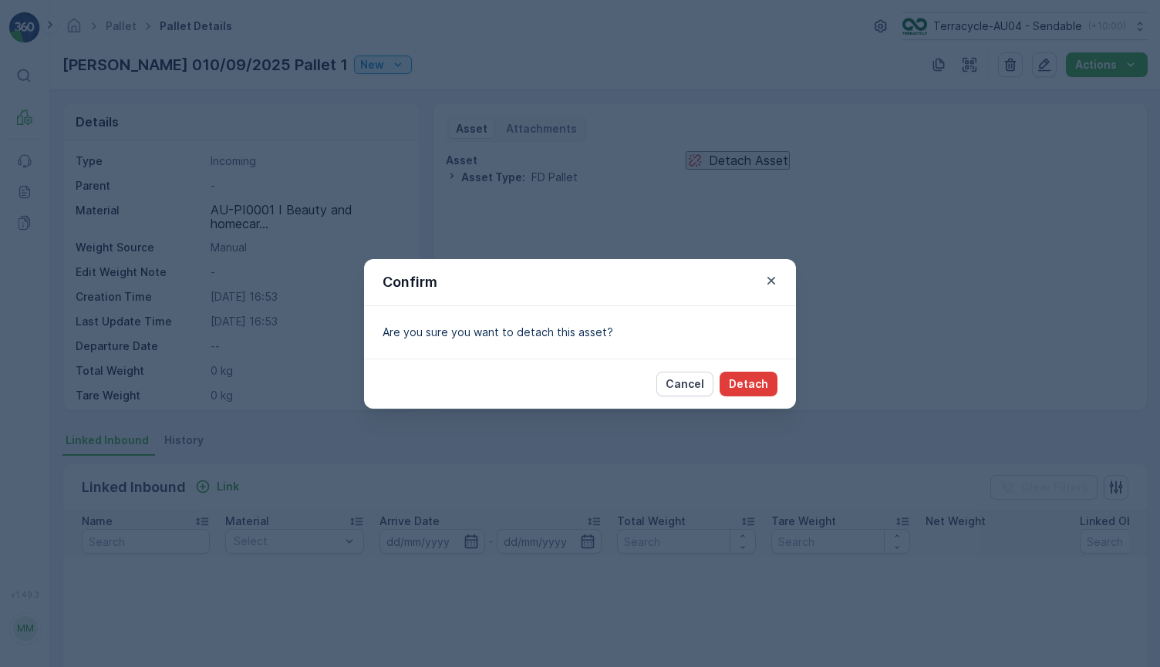 The image size is (1160, 667). I want to click on p: Detach, so click(748, 384).